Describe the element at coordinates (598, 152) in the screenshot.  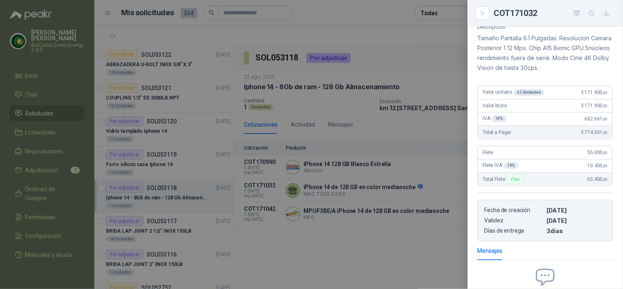
I see `span: 55.000` at that location.